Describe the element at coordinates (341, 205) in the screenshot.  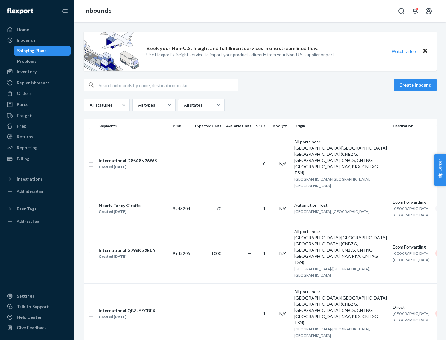
I see `div: Automation Test` at that location.